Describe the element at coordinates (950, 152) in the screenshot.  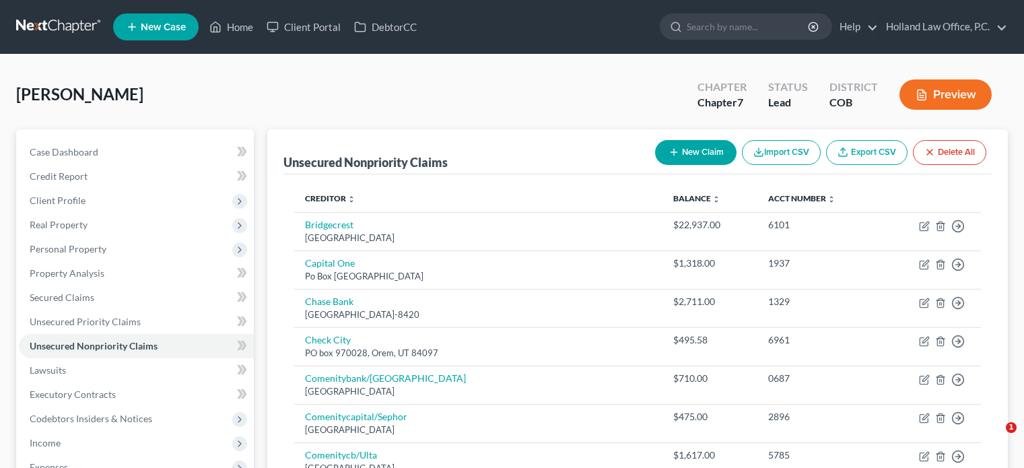
I see `button: Delete All` at that location.